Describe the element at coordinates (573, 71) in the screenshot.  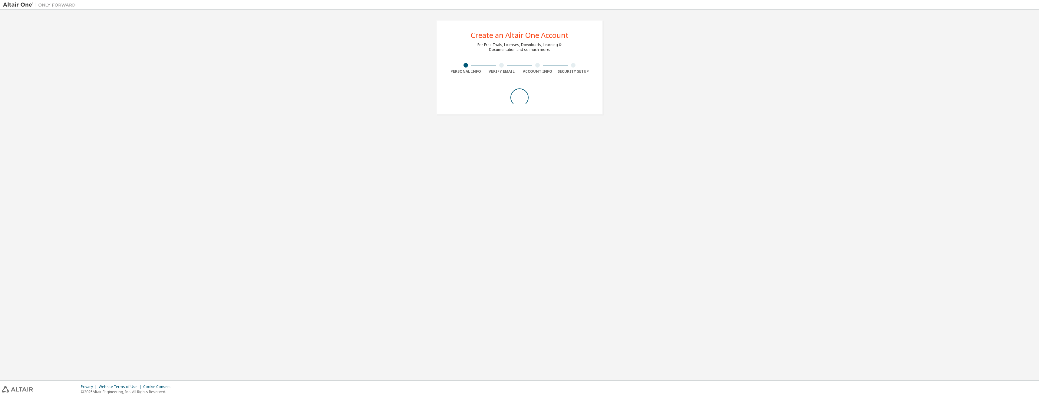
I see `div: Security Setup` at that location.